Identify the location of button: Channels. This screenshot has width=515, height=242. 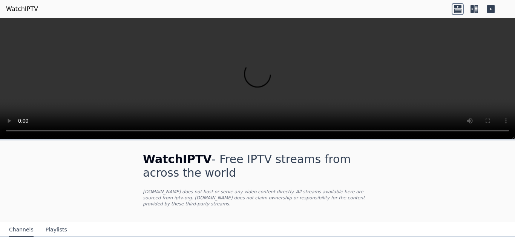
(21, 230).